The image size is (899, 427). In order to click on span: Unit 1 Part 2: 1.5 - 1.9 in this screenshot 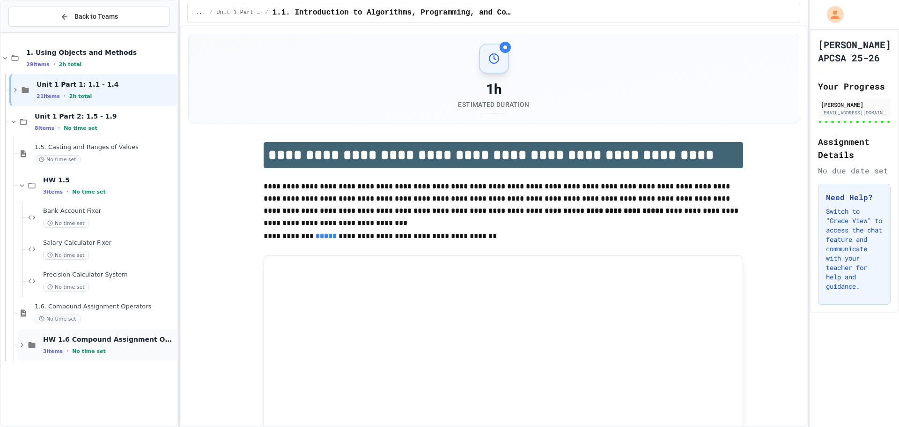, I will do `click(105, 116)`.